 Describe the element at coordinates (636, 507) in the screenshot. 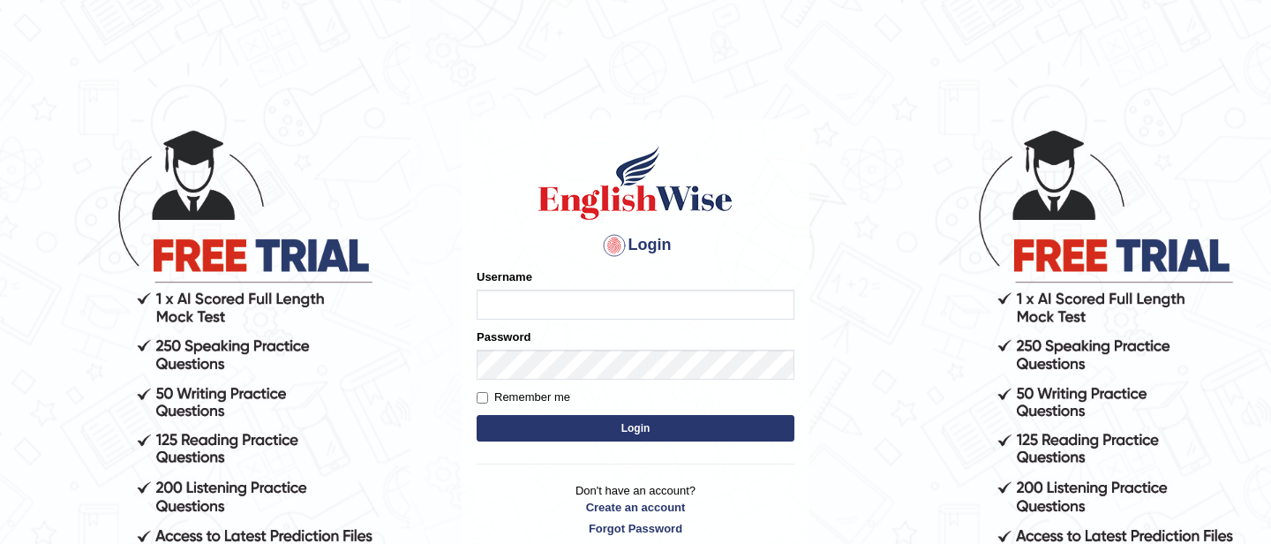

I see `a: Create an account` at that location.